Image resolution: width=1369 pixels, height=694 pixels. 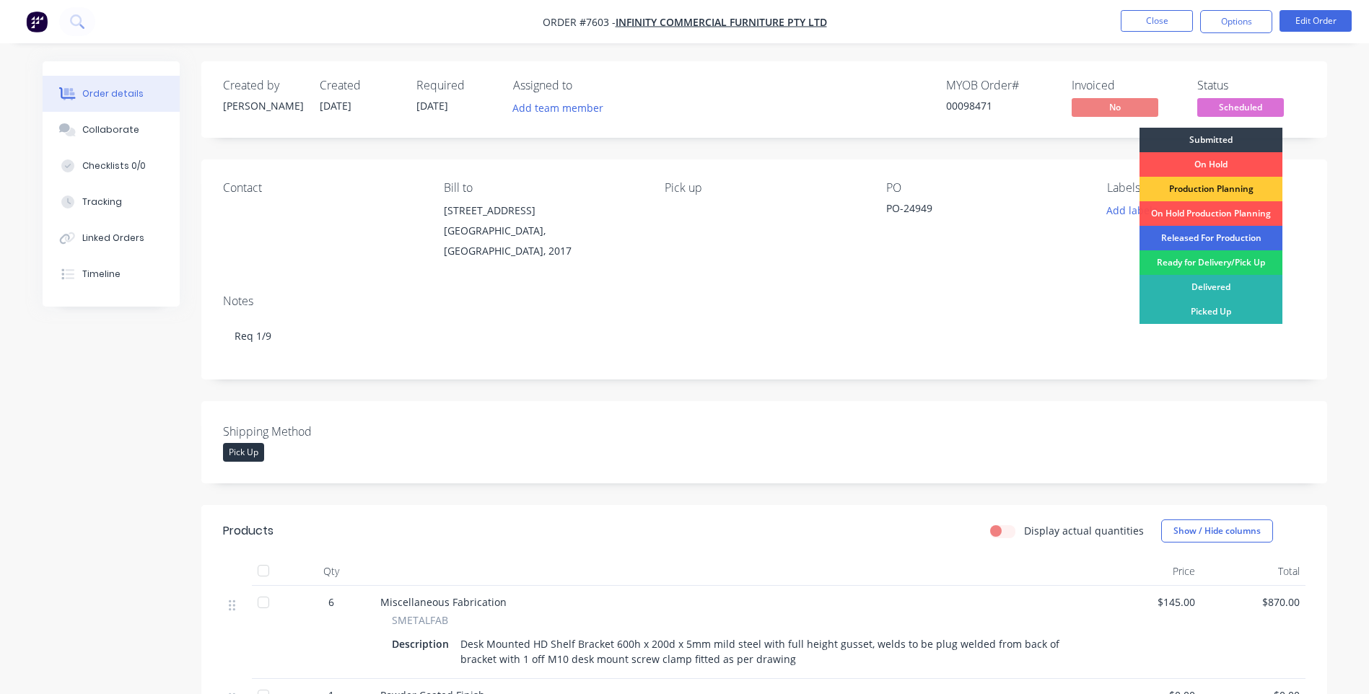 I want to click on span: Scheduled, so click(x=1241, y=107).